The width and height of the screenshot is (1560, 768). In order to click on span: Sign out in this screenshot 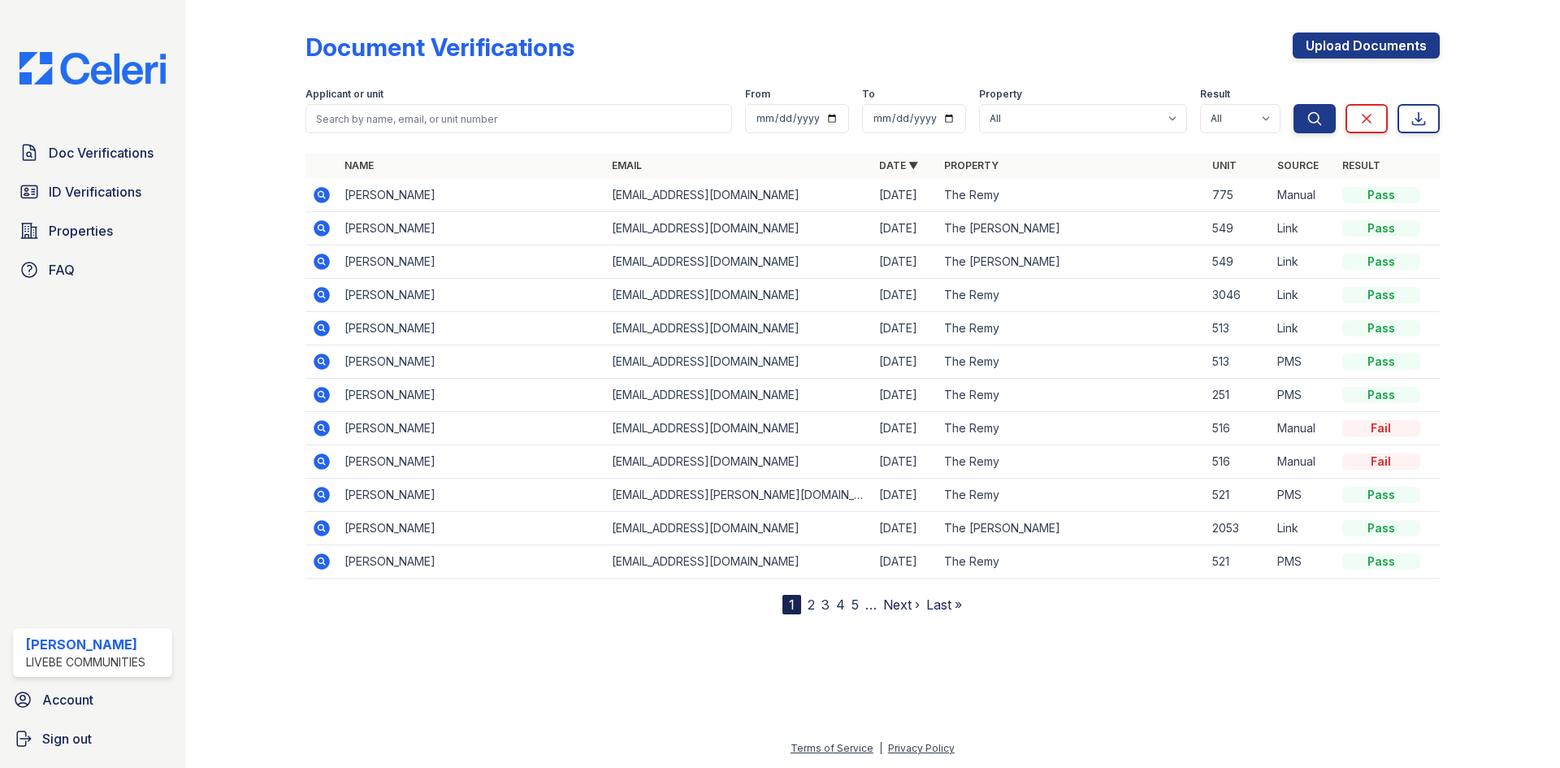, I will do `click(67, 738)`.